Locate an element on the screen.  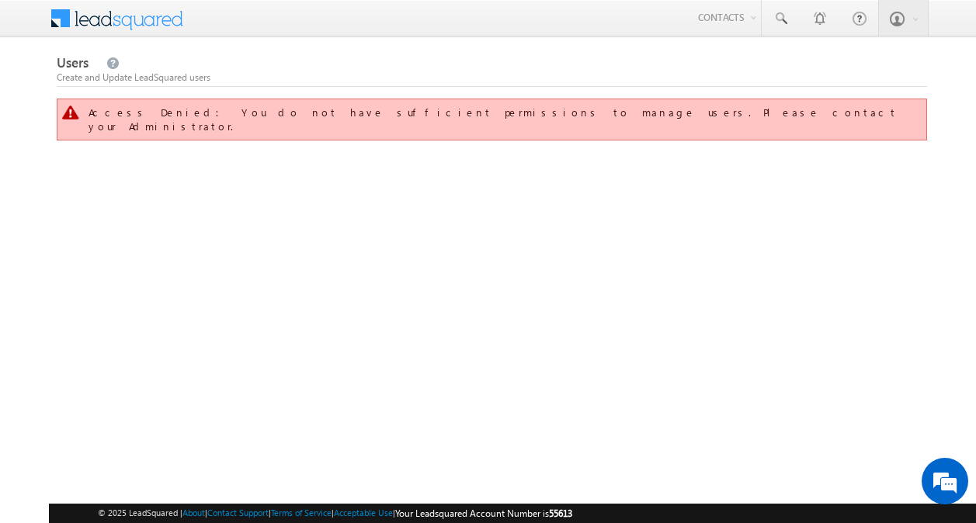
div: Create and Update LeadSquared users is located at coordinates (491, 78).